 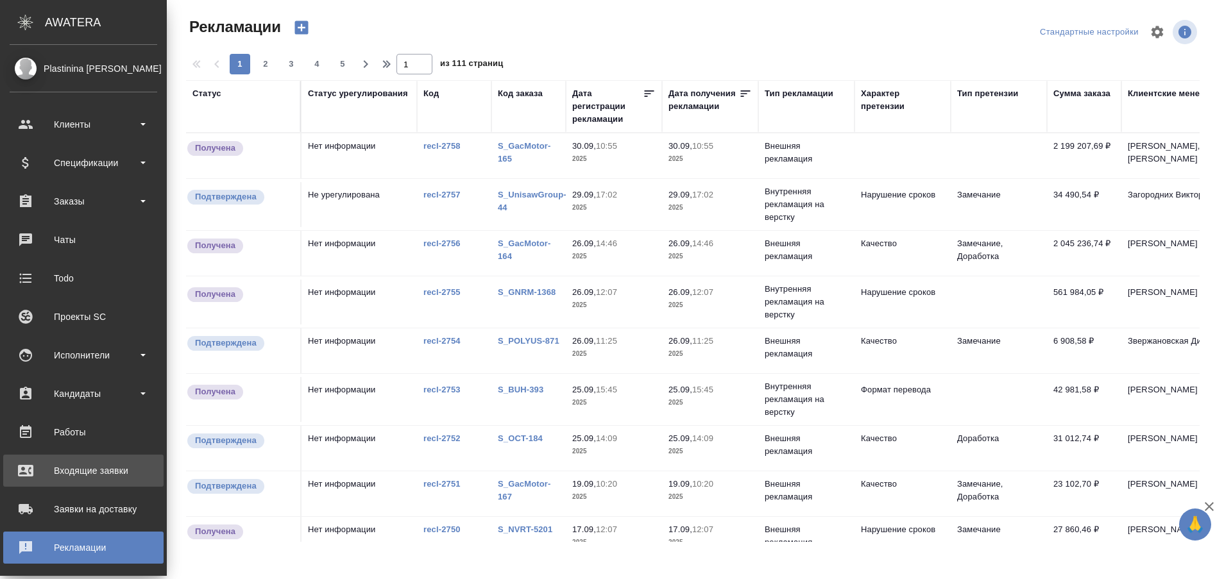 I want to click on a: S_GacMotor-167, so click(x=524, y=490).